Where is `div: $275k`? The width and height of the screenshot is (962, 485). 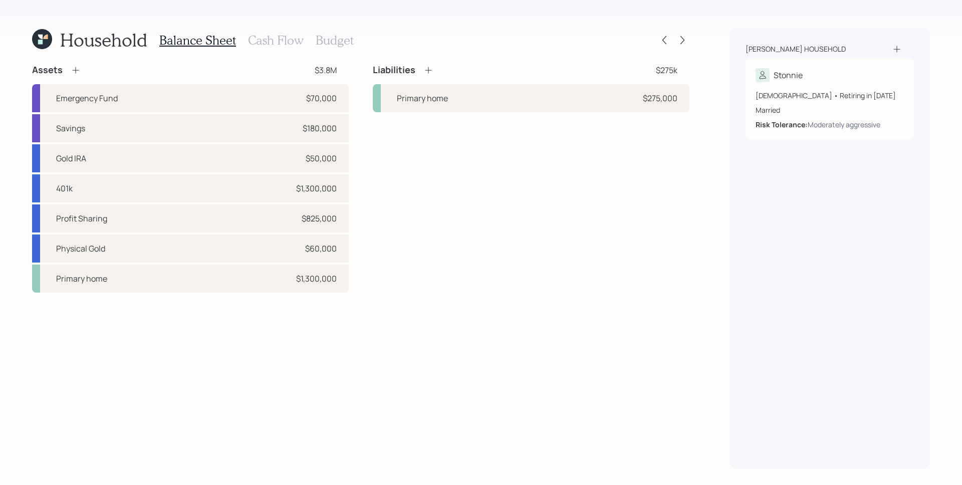
div: $275k is located at coordinates (667, 70).